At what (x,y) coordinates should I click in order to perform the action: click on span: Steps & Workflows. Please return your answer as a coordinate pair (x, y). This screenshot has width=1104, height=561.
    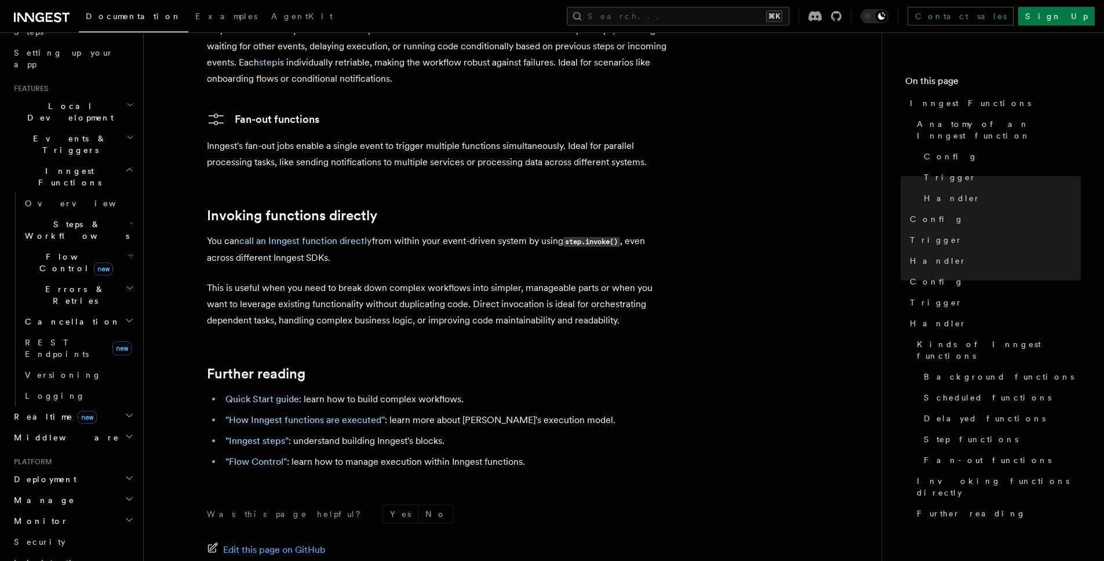
    Looking at the image, I should click on (75, 230).